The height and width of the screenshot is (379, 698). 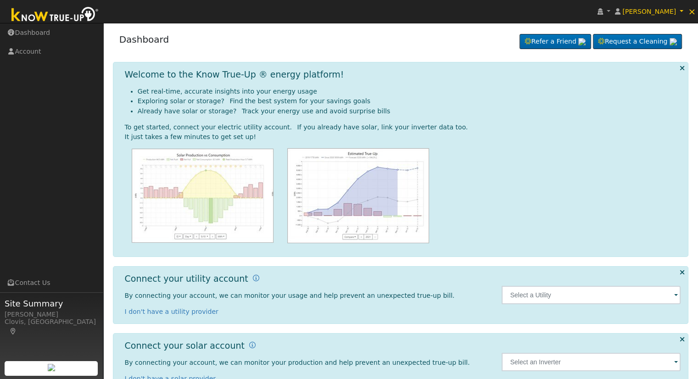 I want to click on li: Already have solar or storage? Track your energy use and avoid surprise bills, so click(x=409, y=111).